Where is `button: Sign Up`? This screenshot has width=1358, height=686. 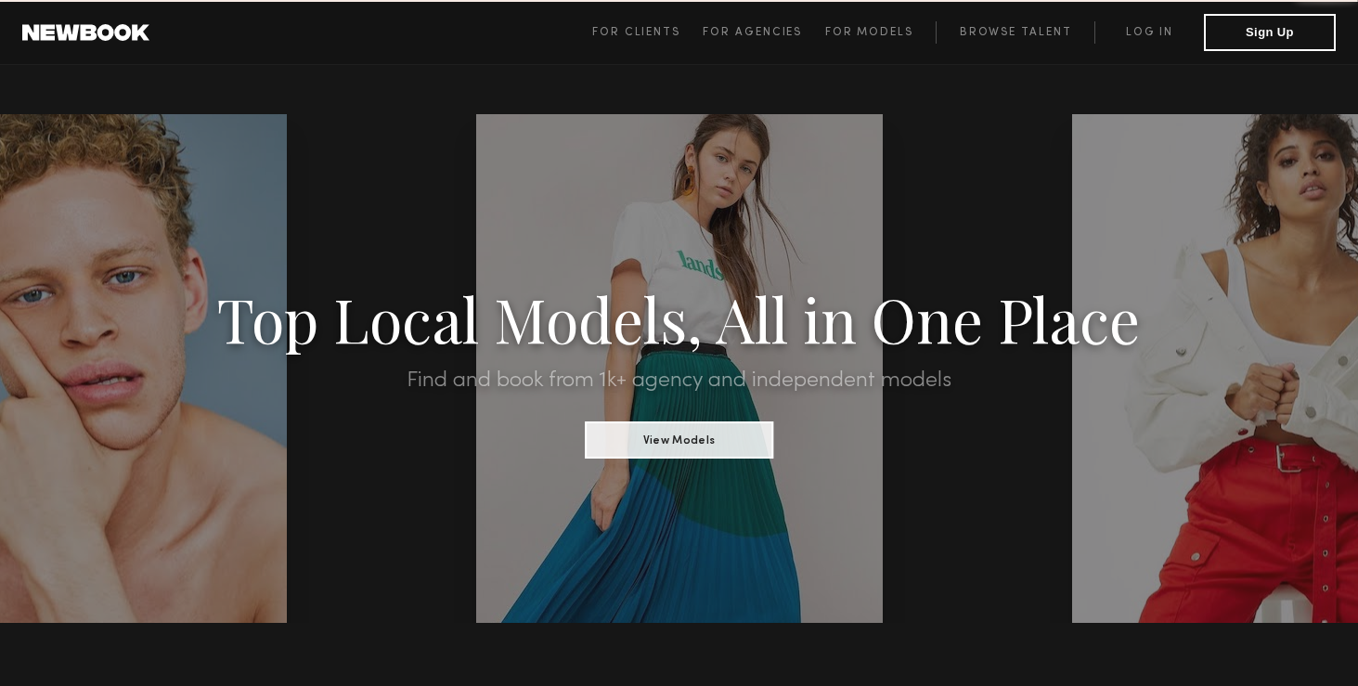
button: Sign Up is located at coordinates (1270, 32).